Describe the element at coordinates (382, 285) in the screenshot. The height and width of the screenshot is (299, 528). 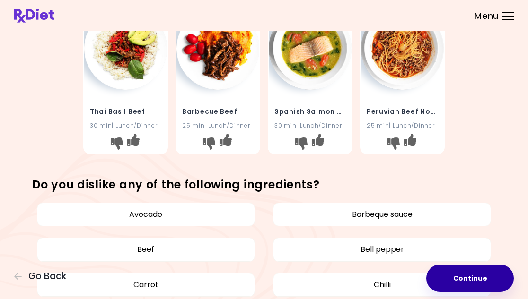
I see `button: Chilli` at that location.